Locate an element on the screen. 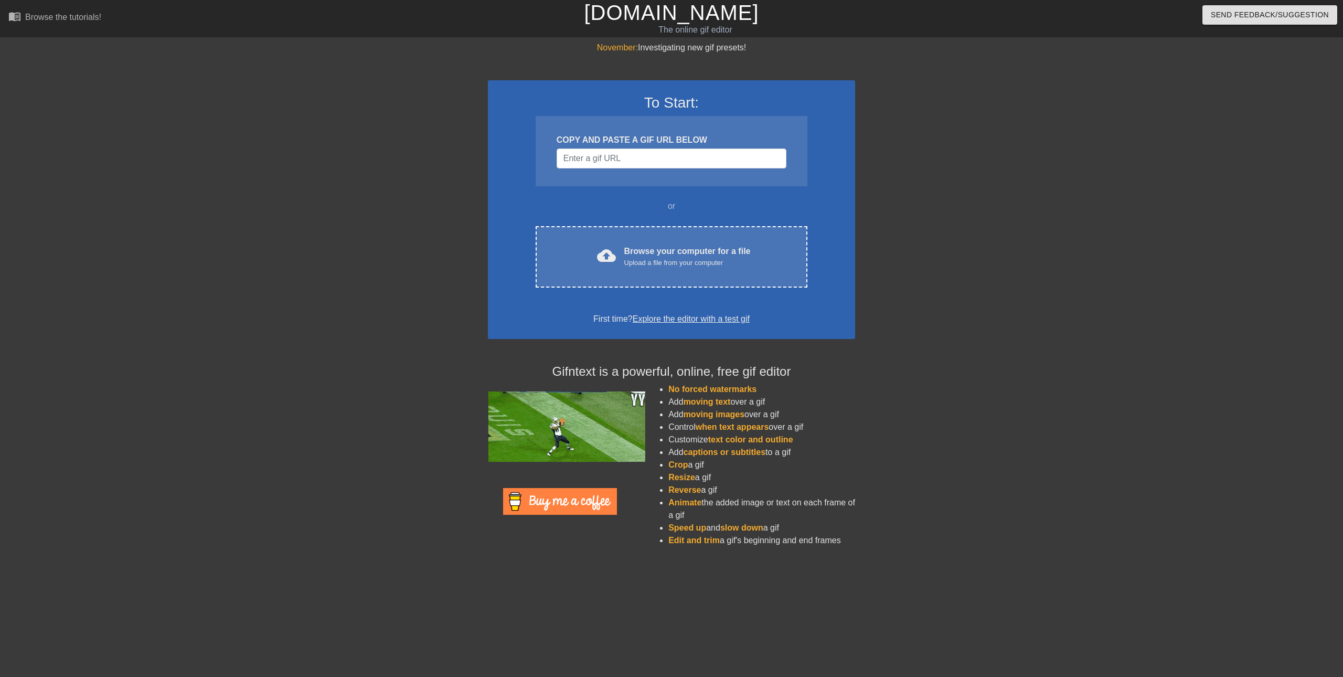 The height and width of the screenshot is (677, 1343). span: cloud_upload is located at coordinates (607, 256).